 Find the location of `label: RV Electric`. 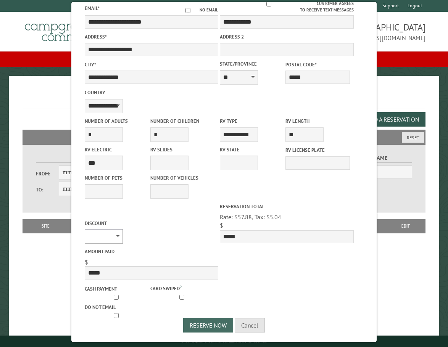

label: RV Electric is located at coordinates (117, 150).